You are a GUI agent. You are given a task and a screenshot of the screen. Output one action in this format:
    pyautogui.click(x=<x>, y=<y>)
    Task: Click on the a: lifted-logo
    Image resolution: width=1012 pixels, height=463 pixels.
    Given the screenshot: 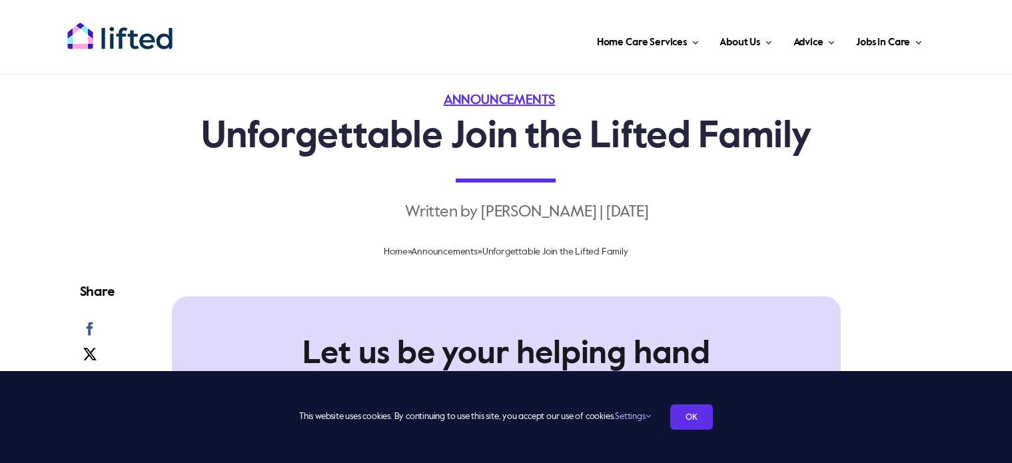 What is the action you would take?
    pyautogui.click(x=120, y=29)
    